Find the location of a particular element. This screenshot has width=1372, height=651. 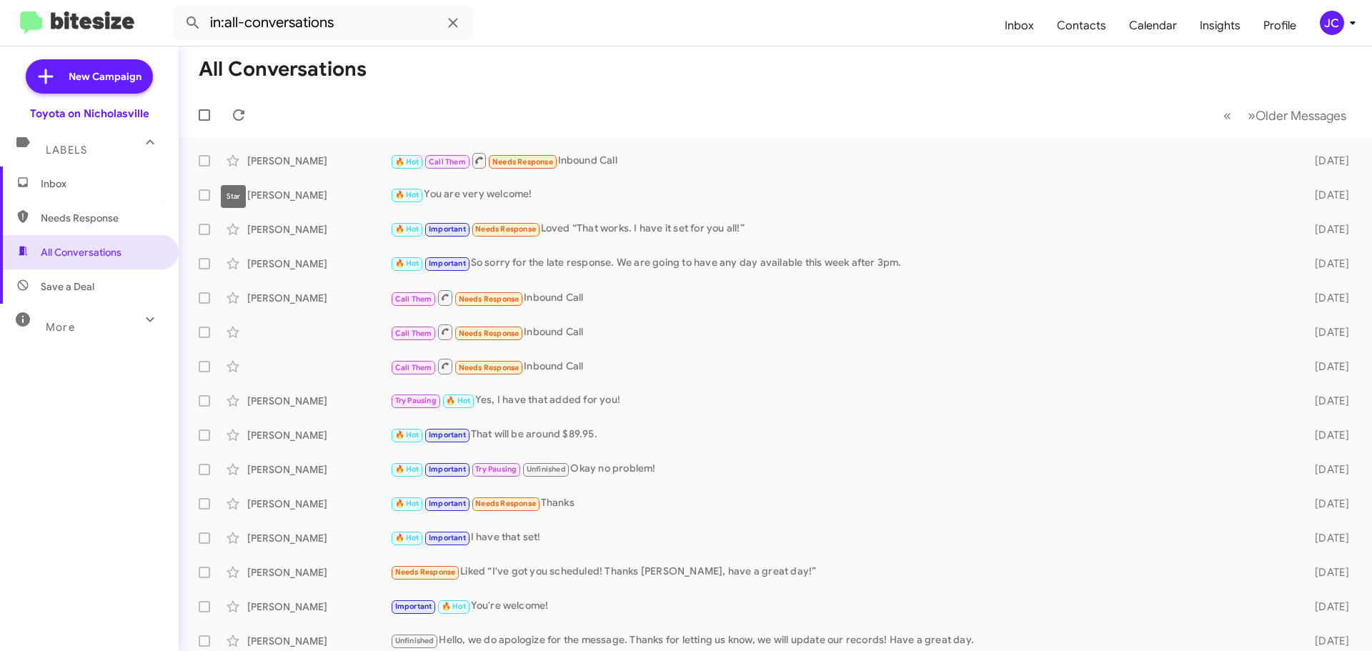

div: JC is located at coordinates (1332, 23).